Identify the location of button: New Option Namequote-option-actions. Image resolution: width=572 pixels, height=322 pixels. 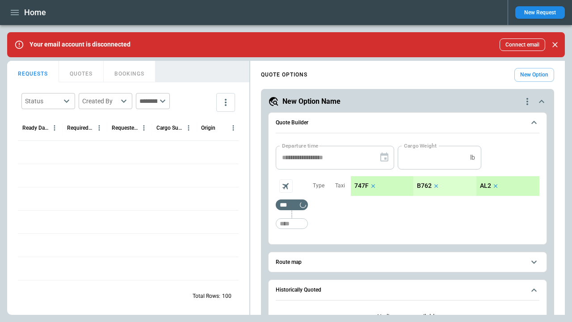
(407, 101).